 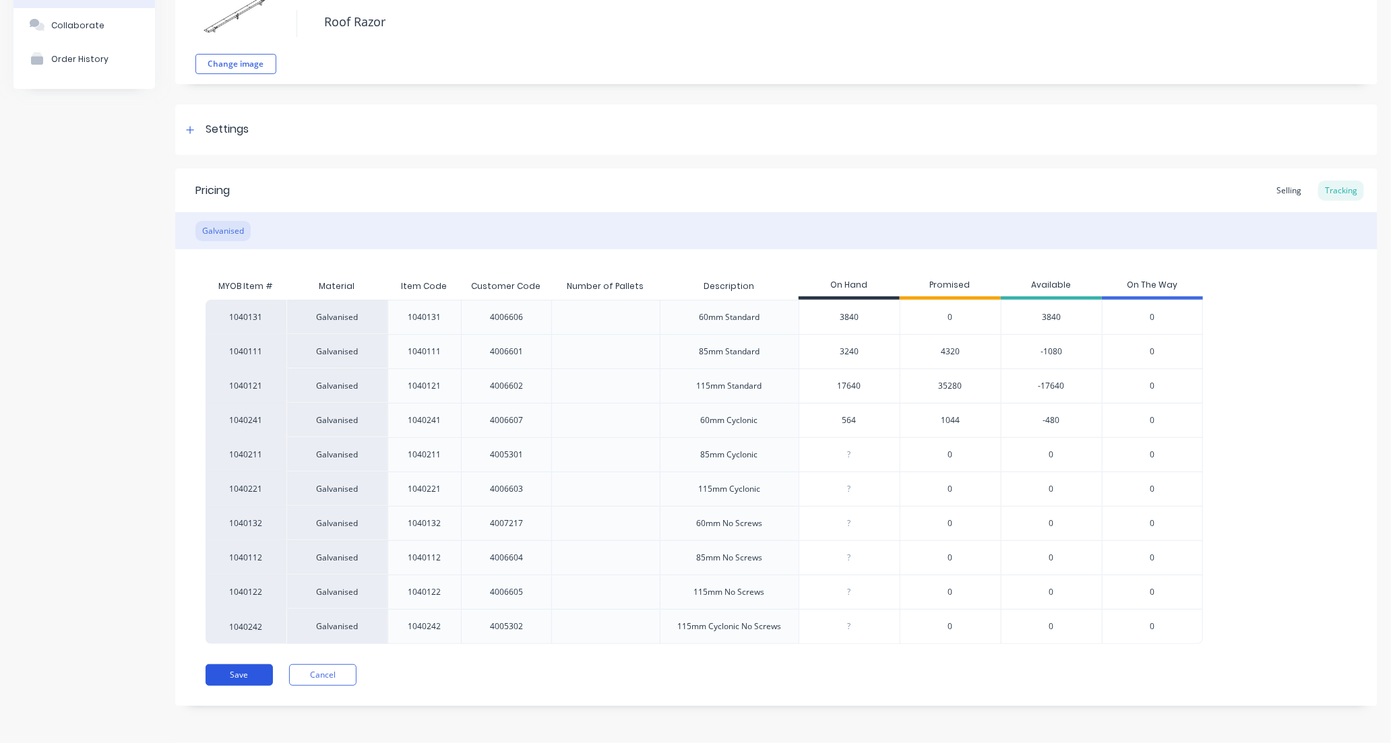 What do you see at coordinates (729, 352) in the screenshot?
I see `div: 85mm Standard` at bounding box center [729, 352].